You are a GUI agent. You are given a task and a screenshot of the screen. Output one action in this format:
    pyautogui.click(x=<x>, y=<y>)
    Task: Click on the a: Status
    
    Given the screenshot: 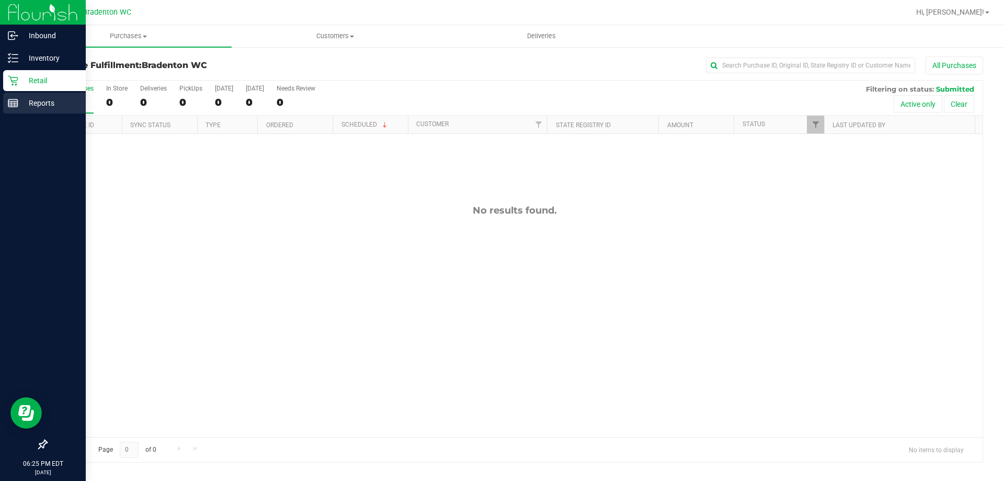 What is the action you would take?
    pyautogui.click(x=754, y=124)
    